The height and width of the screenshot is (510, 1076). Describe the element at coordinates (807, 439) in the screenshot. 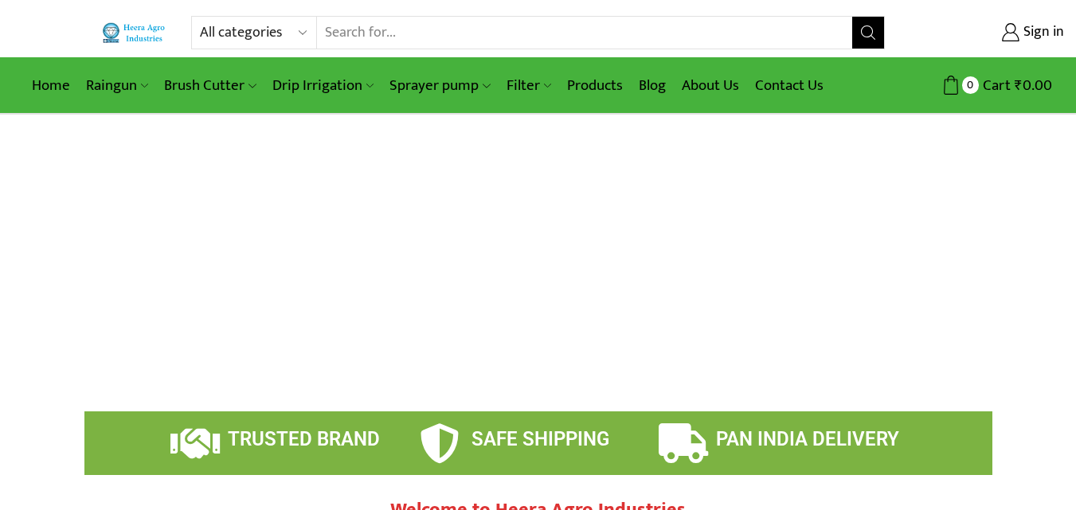

I see `span: PAN INDIA DELIVERY` at that location.